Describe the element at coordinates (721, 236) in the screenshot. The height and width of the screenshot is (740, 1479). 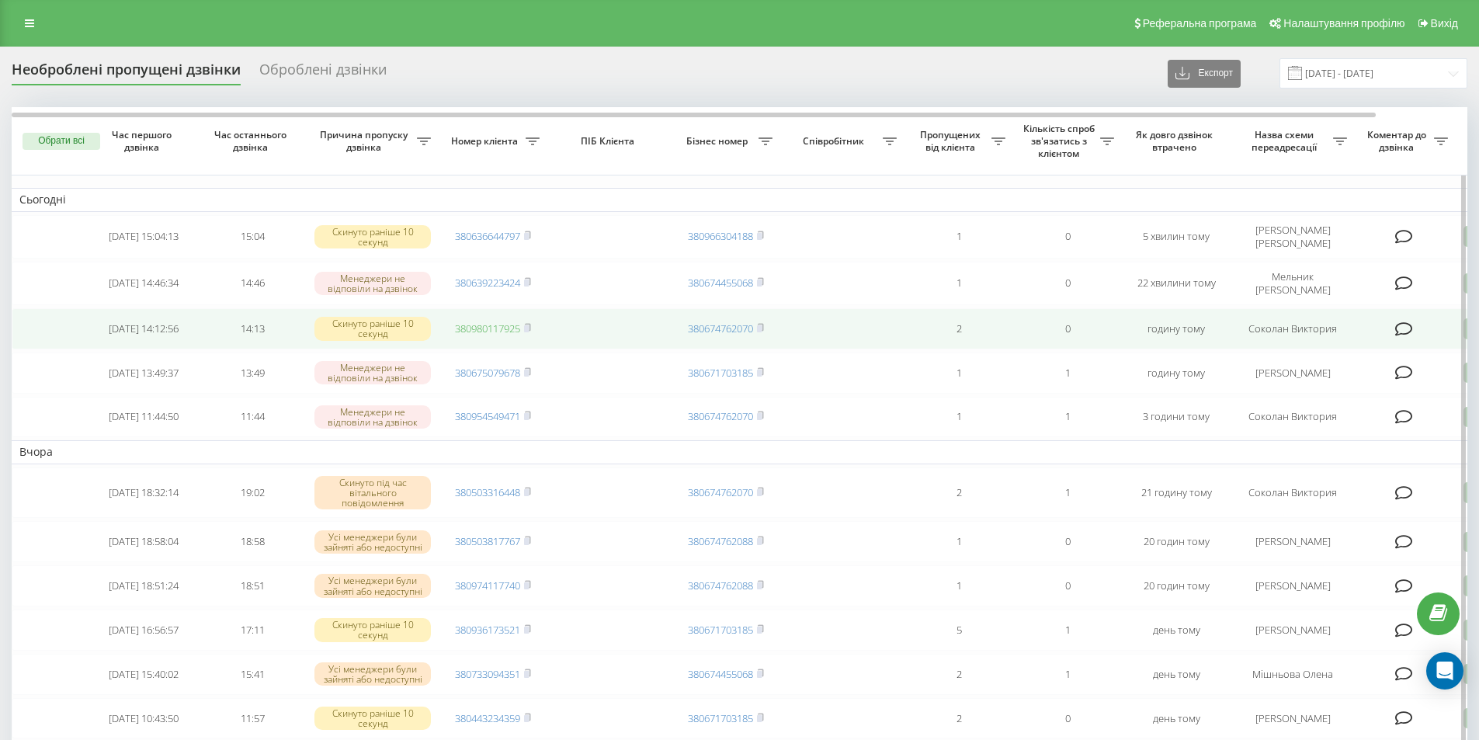
I see `a: 380966304188` at that location.